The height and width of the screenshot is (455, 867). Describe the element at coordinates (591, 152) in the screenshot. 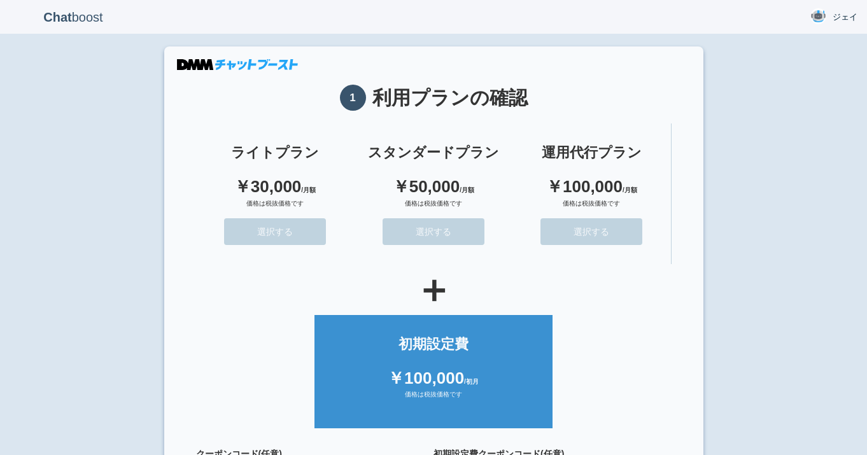

I see `div: 運用代行プラン` at that location.